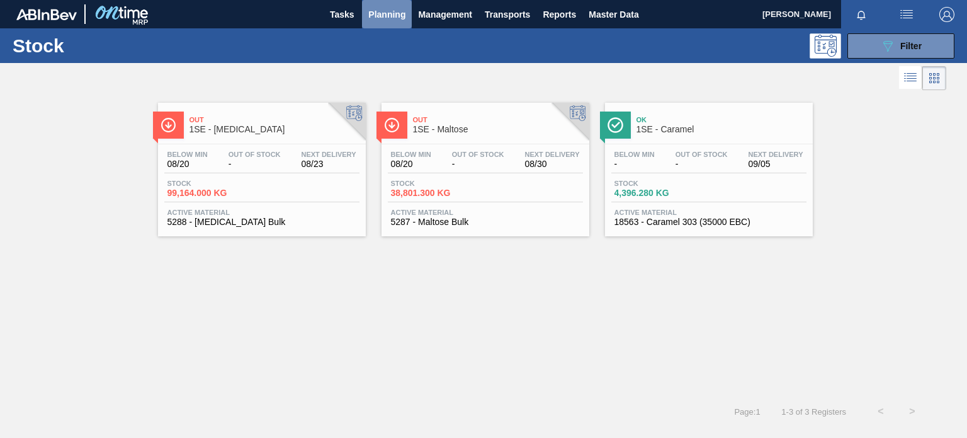 The width and height of the screenshot is (967, 438). What do you see at coordinates (934, 78) in the screenshot?
I see `div: Card Vision` at bounding box center [934, 78].